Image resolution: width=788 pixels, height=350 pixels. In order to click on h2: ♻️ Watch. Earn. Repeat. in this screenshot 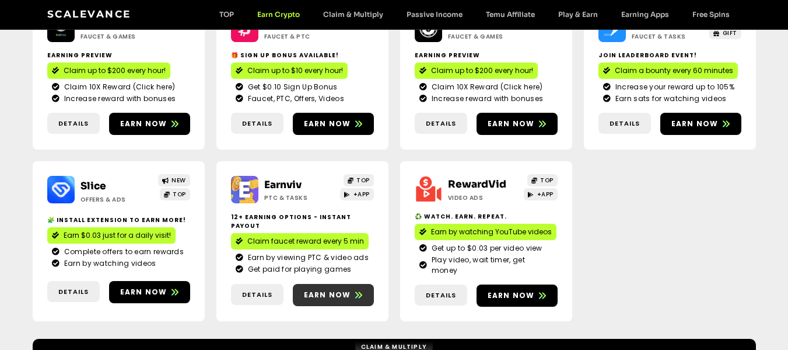, I will do `click(486, 216)`.